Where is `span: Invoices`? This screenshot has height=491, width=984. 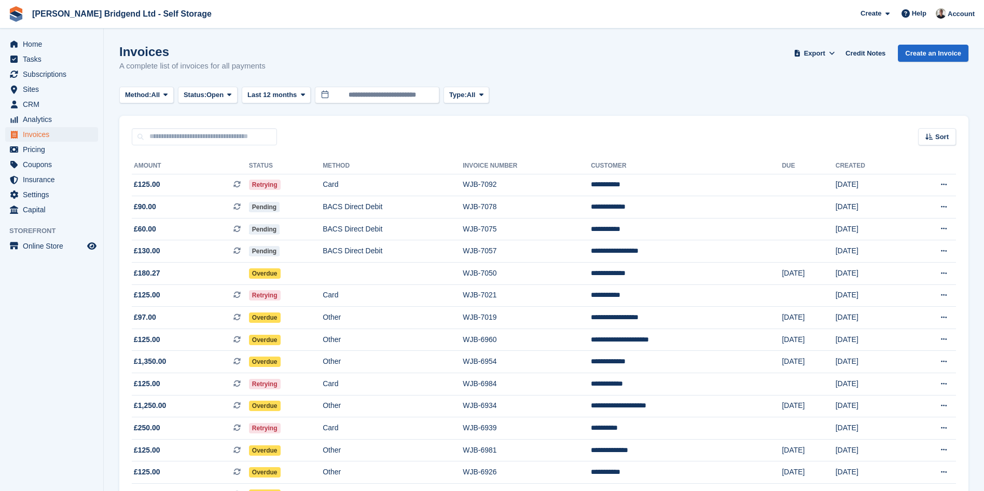 span: Invoices is located at coordinates (54, 134).